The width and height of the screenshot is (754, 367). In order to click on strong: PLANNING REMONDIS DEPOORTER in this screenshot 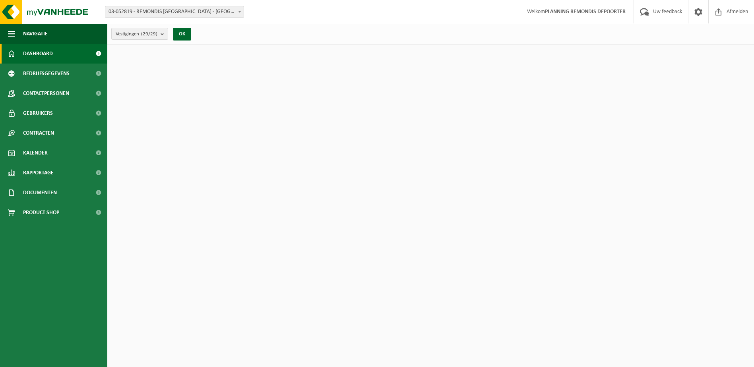, I will do `click(585, 12)`.